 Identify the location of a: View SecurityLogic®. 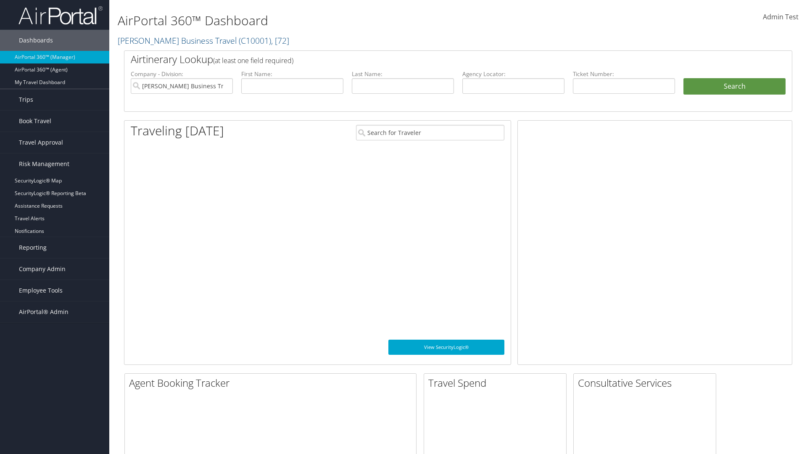
(446, 347).